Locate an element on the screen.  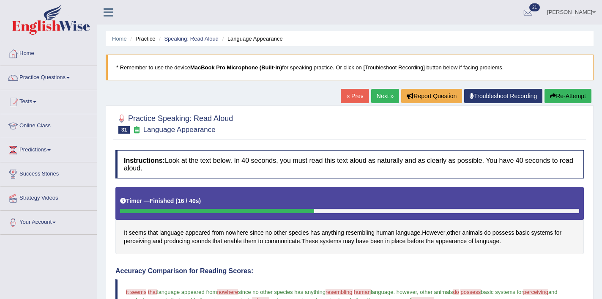
span: it seems is located at coordinates (136, 292).